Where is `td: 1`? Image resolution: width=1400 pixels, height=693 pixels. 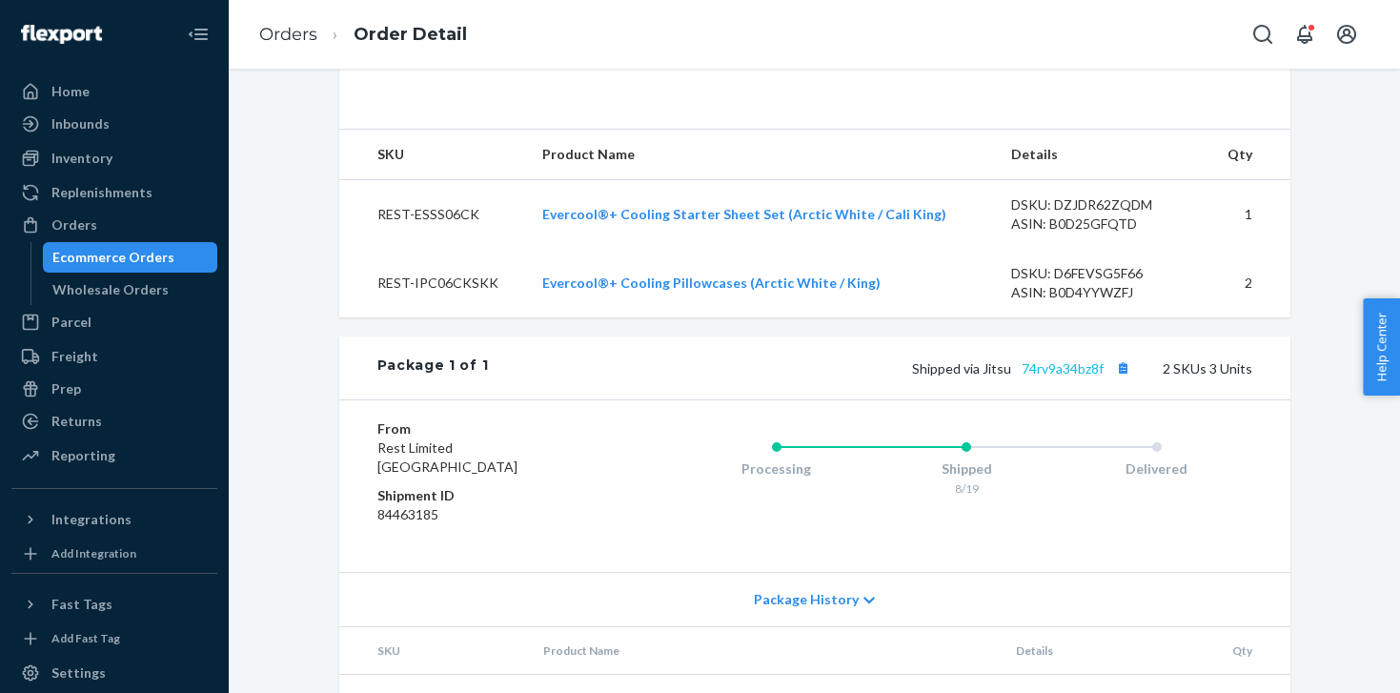 td: 1 is located at coordinates (1247, 214).